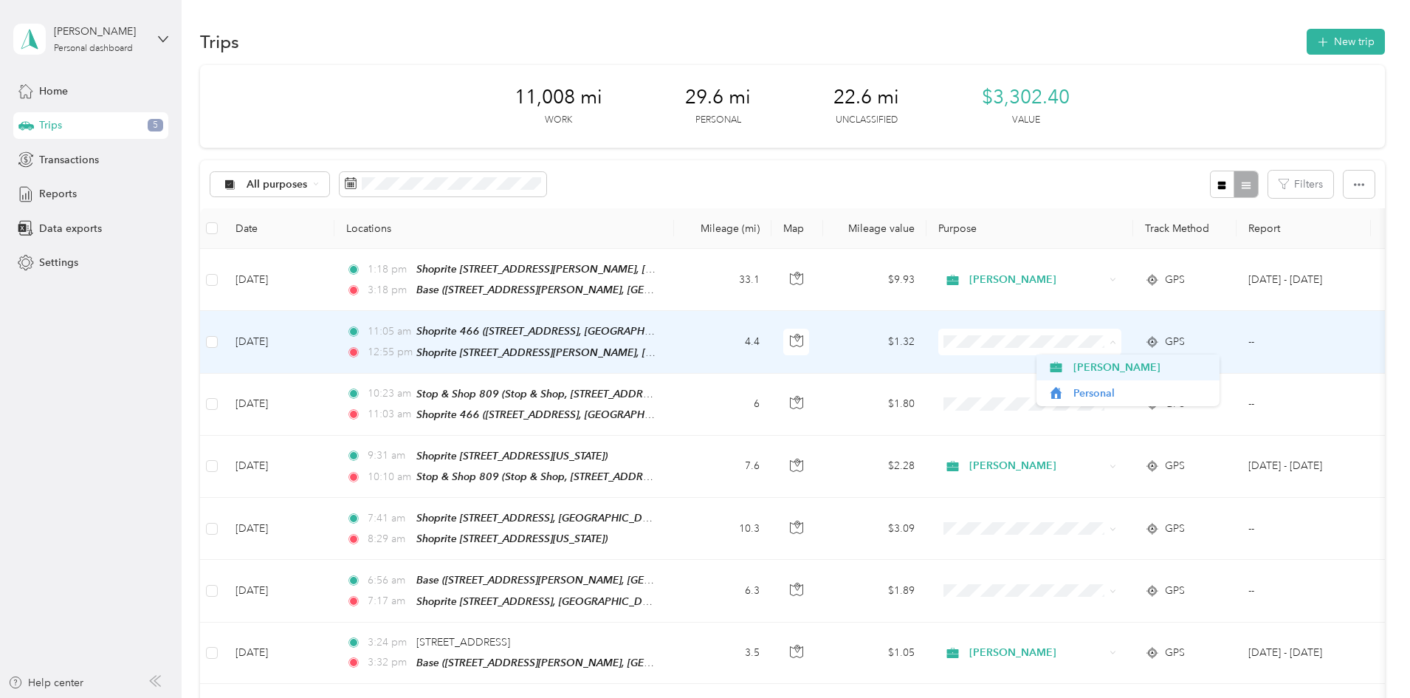  I want to click on span: 10:23 am, so click(388, 394).